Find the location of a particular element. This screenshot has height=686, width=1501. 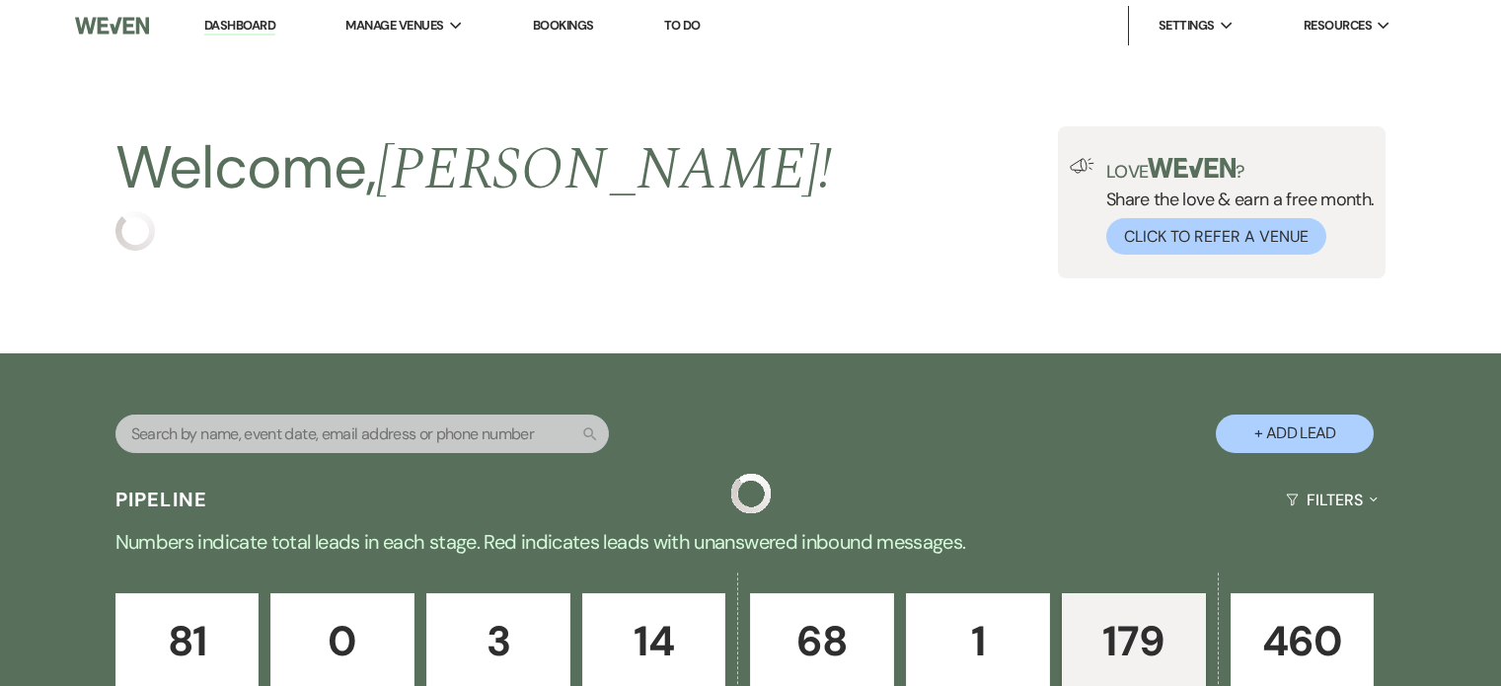

button: + Add Lead is located at coordinates (1294, 433).